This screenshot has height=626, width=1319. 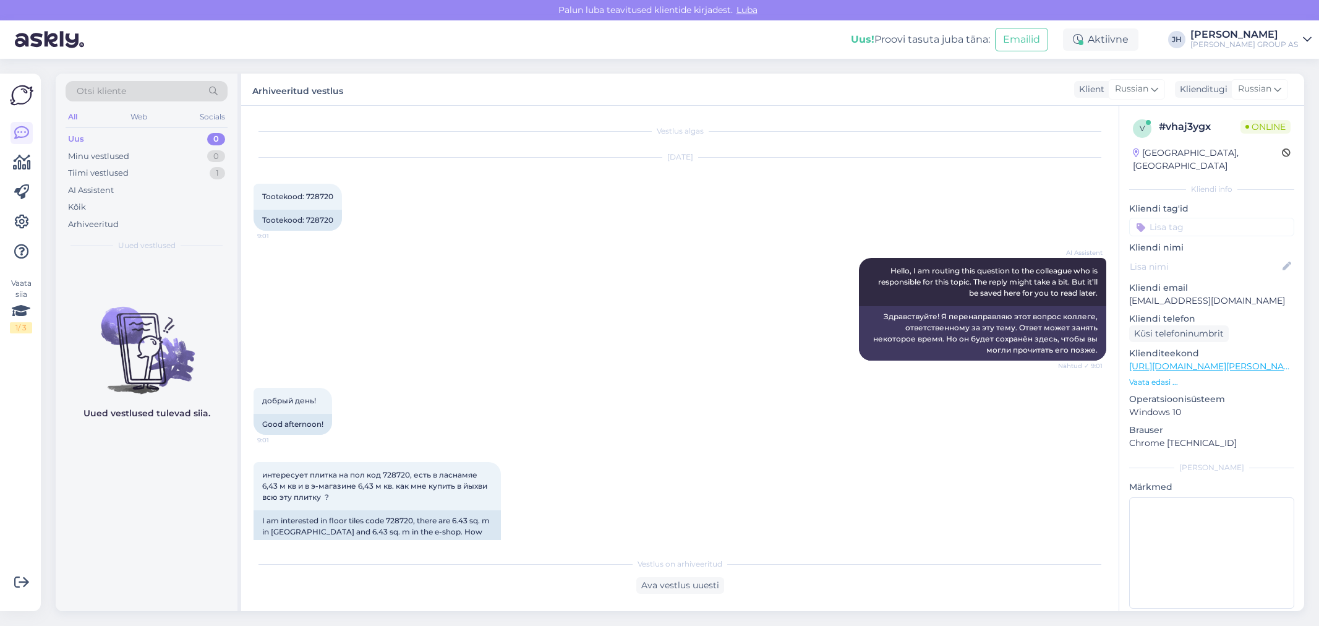 I want to click on p: Windows 10, so click(x=1212, y=412).